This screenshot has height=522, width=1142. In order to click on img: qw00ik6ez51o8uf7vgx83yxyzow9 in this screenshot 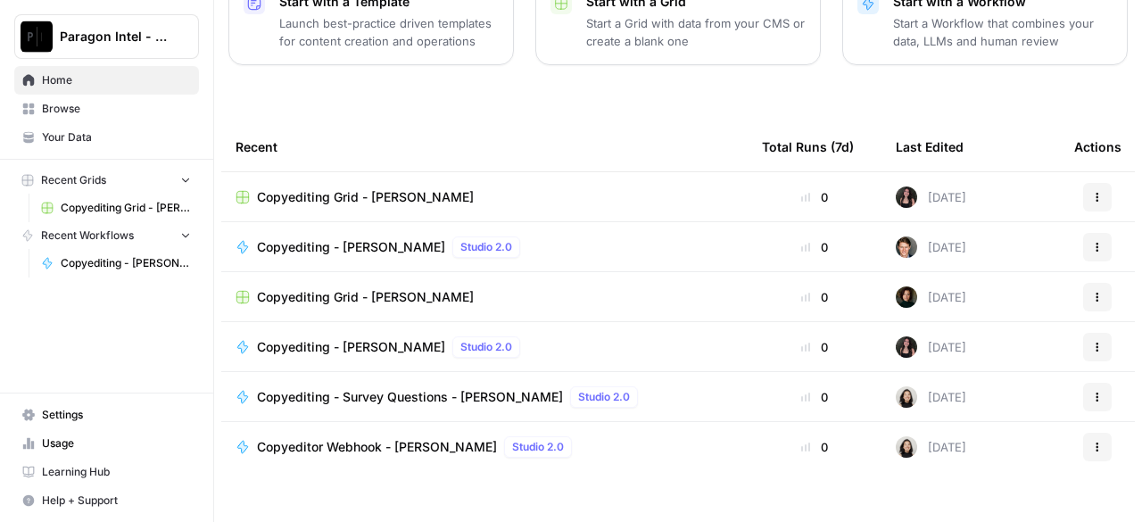, I will do `click(906, 247)`.